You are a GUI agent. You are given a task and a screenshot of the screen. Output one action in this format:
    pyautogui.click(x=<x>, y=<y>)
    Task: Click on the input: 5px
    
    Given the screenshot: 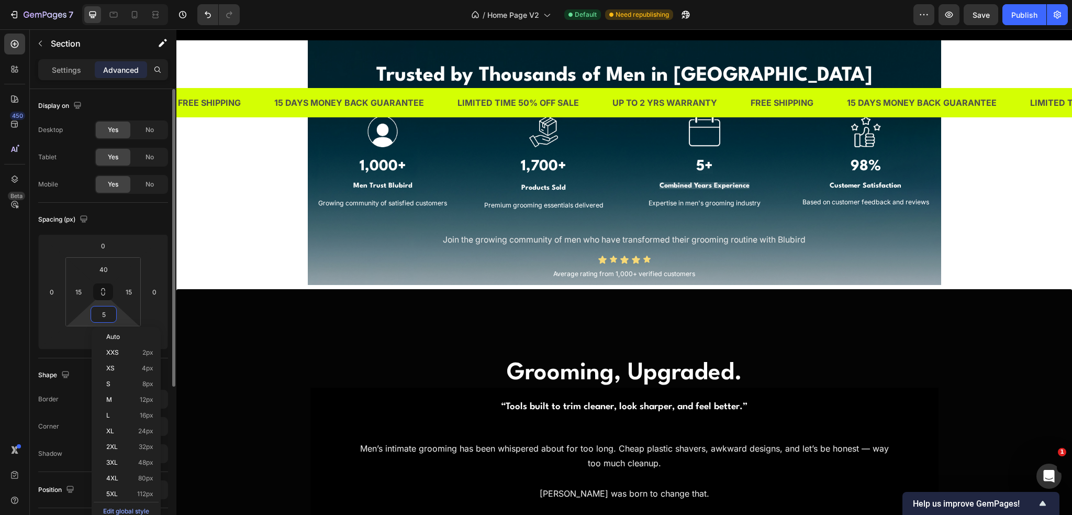 What is the action you would take?
    pyautogui.click(x=104, y=314)
    